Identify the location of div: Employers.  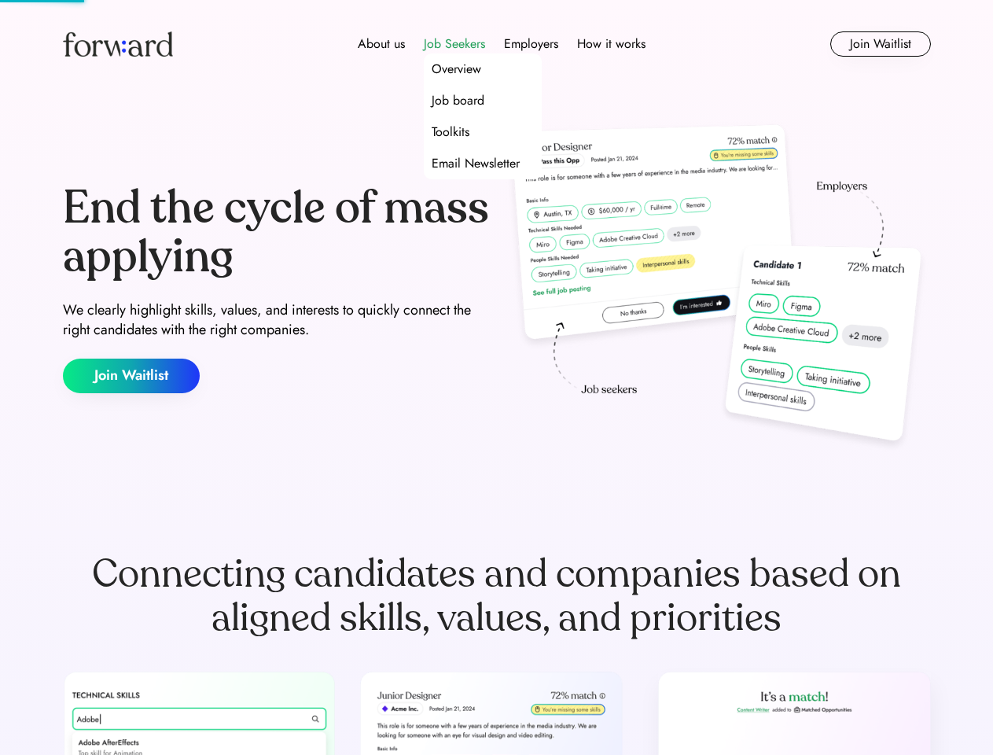
(531, 44).